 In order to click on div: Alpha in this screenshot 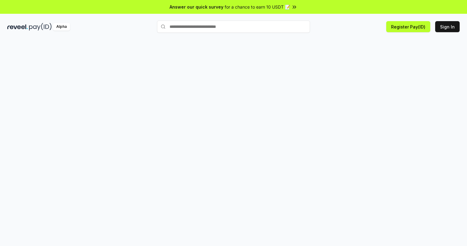, I will do `click(61, 27)`.